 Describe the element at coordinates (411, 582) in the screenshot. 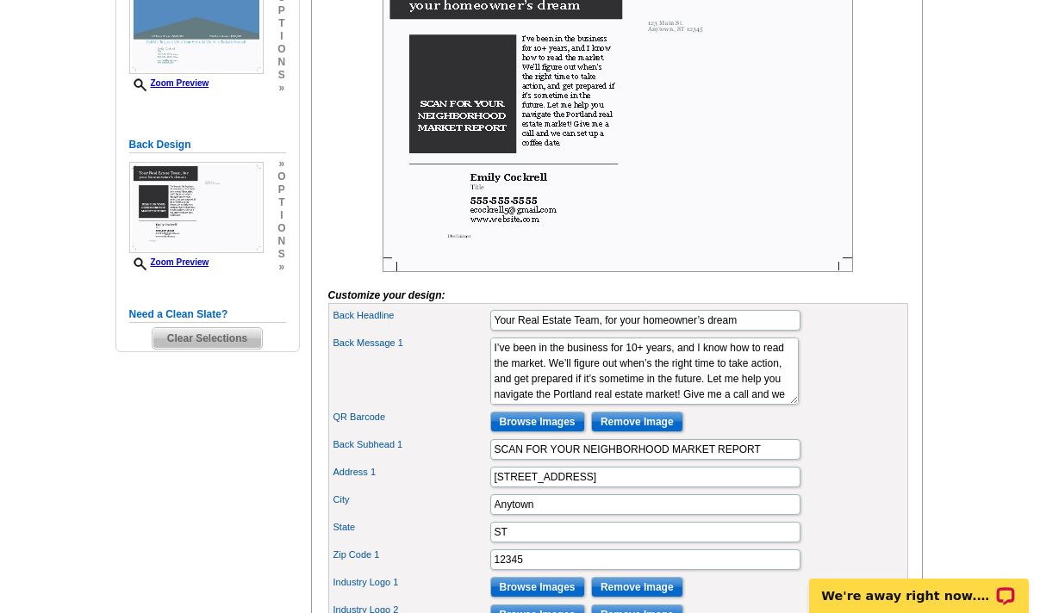

I see `label: Industry Logo 1` at that location.